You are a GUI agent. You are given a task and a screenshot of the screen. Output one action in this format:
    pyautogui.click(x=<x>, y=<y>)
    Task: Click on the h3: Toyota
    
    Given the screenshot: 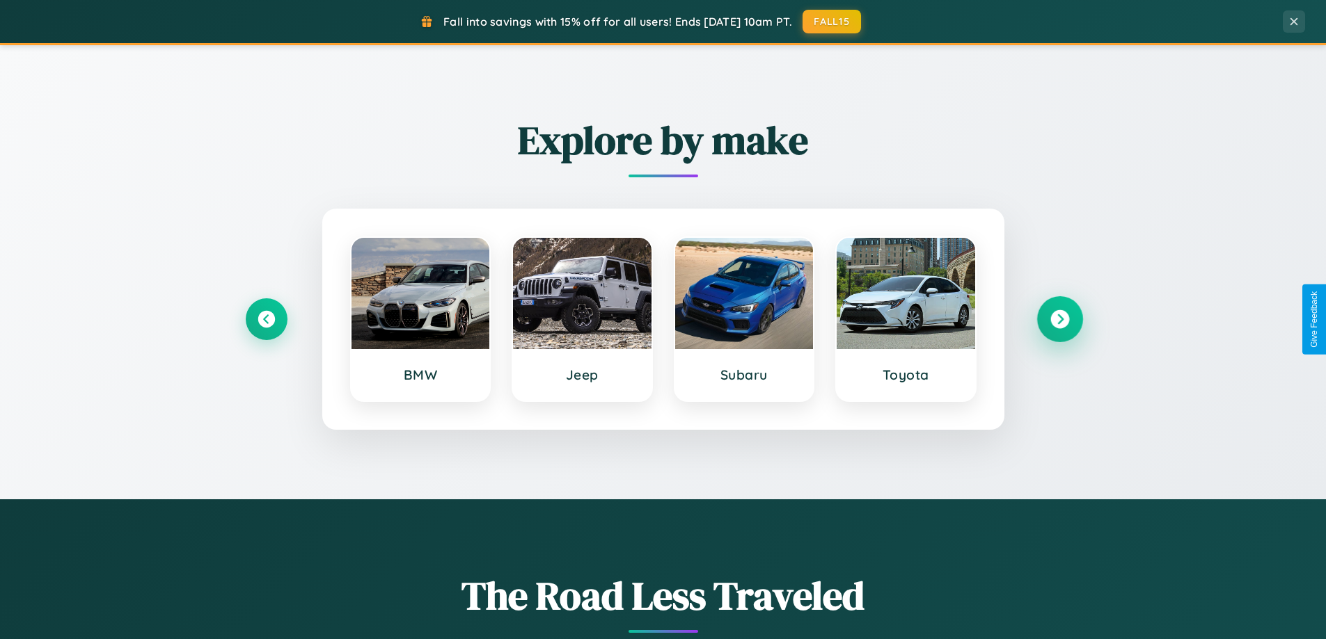 What is the action you would take?
    pyautogui.click(x=905, y=375)
    